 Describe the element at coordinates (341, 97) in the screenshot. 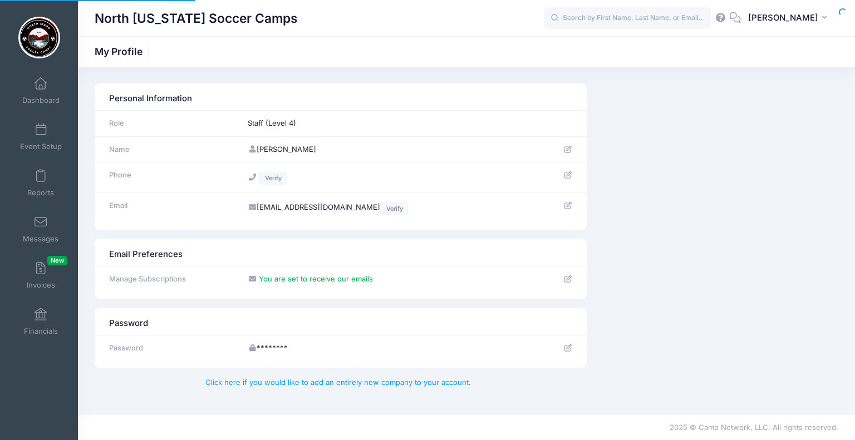

I see `div: Personal Information` at that location.